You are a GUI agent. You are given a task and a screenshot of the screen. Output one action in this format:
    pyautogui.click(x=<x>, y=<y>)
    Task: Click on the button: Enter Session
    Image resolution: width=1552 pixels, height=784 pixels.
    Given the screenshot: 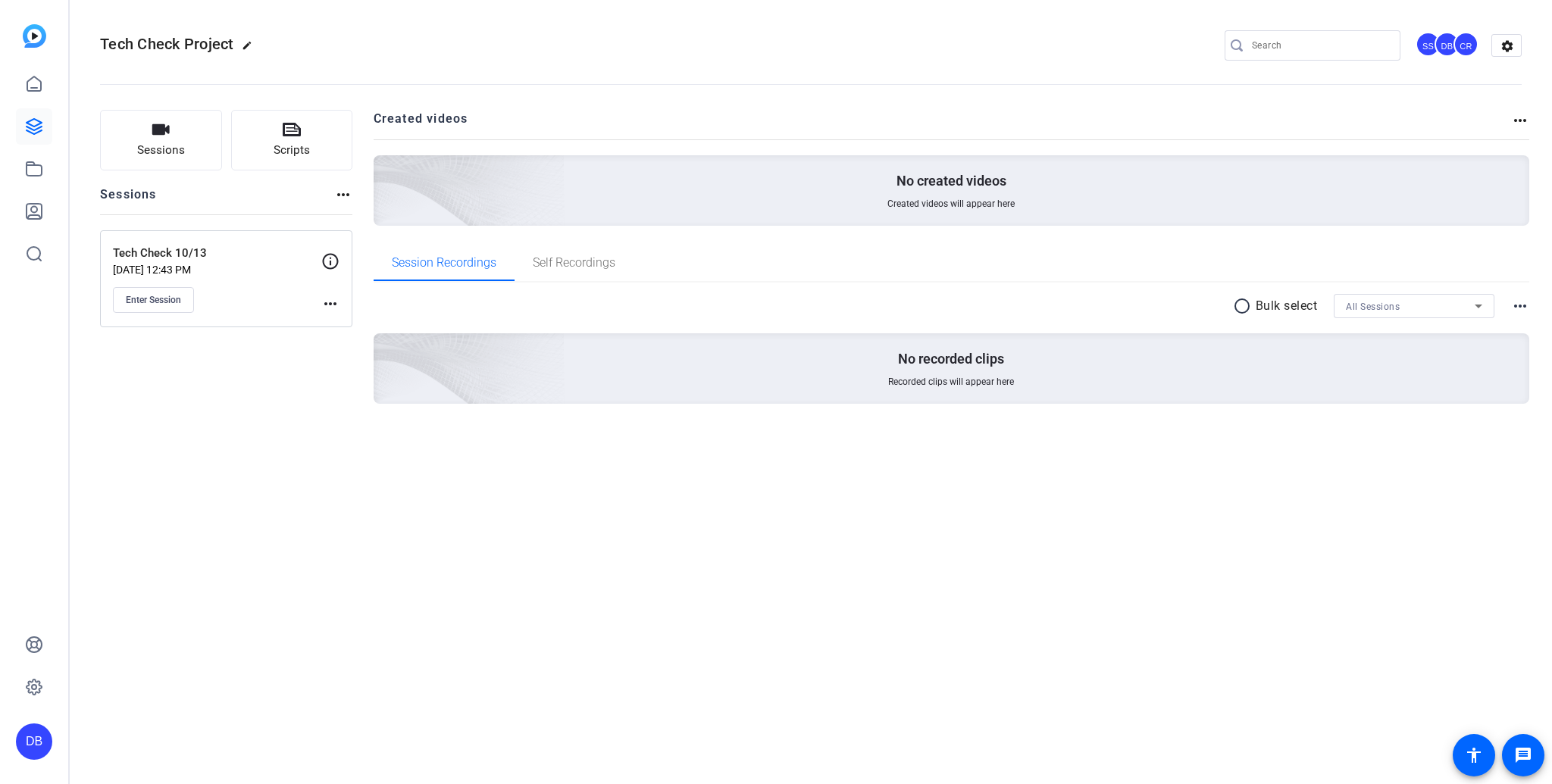 What is the action you would take?
    pyautogui.click(x=153, y=300)
    